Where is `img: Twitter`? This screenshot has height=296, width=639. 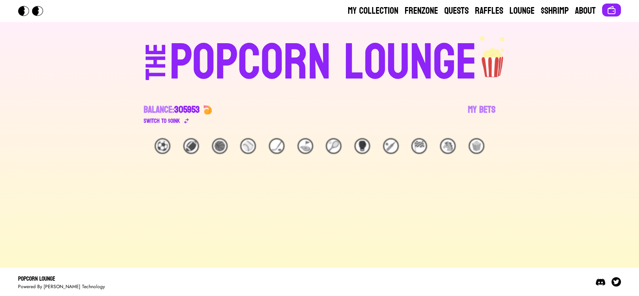
img: Twitter is located at coordinates (617, 282).